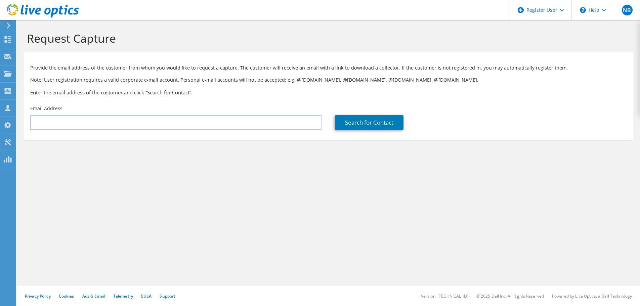  What do you see at coordinates (67, 296) in the screenshot?
I see `a: Cookies` at bounding box center [67, 296].